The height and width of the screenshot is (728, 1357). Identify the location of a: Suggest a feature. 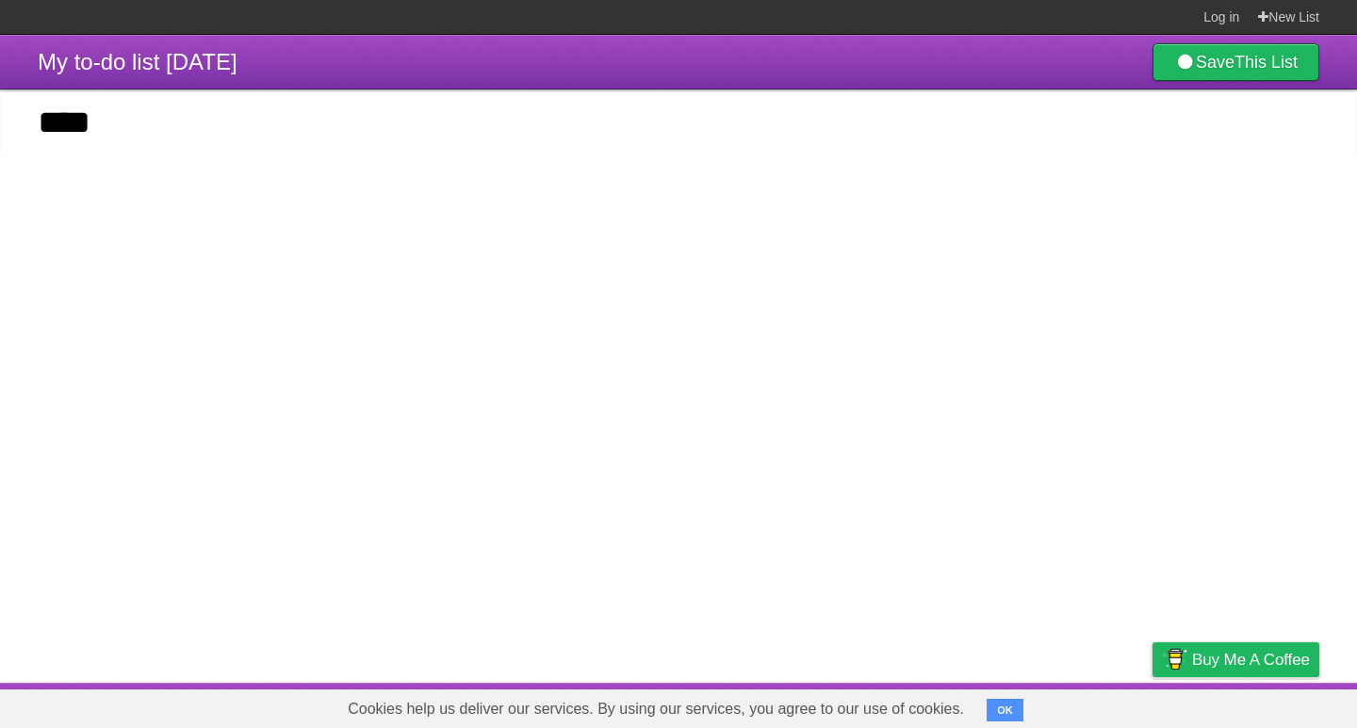
(1260, 706).